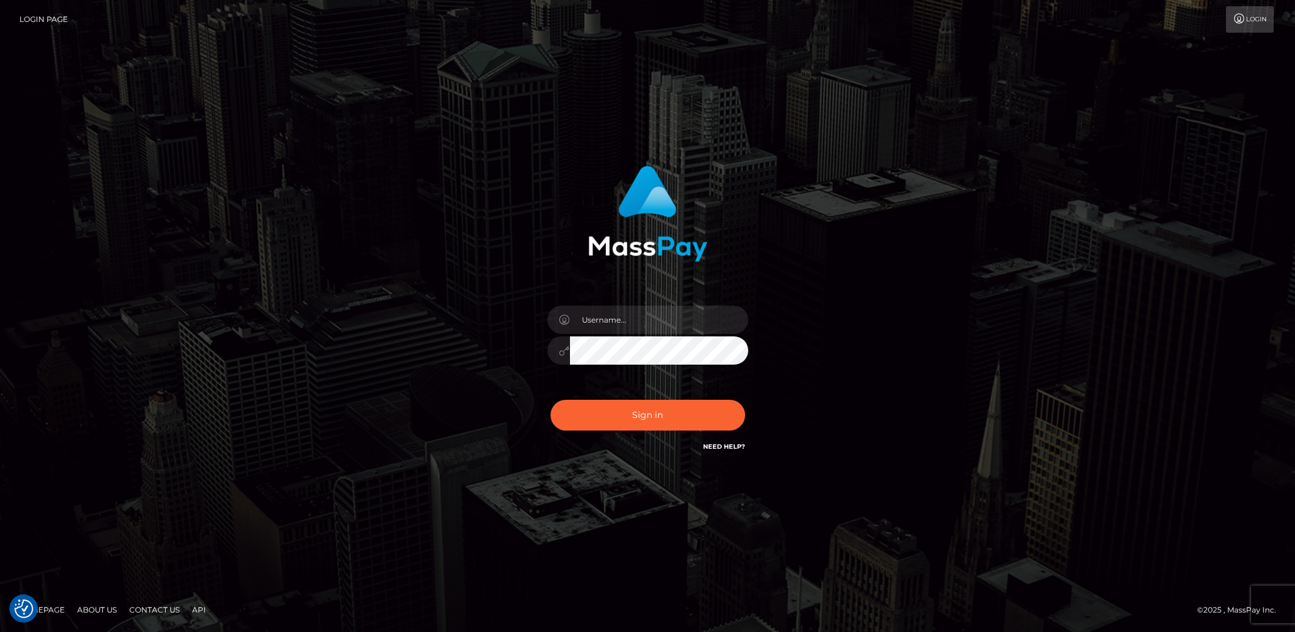 Image resolution: width=1295 pixels, height=632 pixels. I want to click on a: Login Page, so click(43, 19).